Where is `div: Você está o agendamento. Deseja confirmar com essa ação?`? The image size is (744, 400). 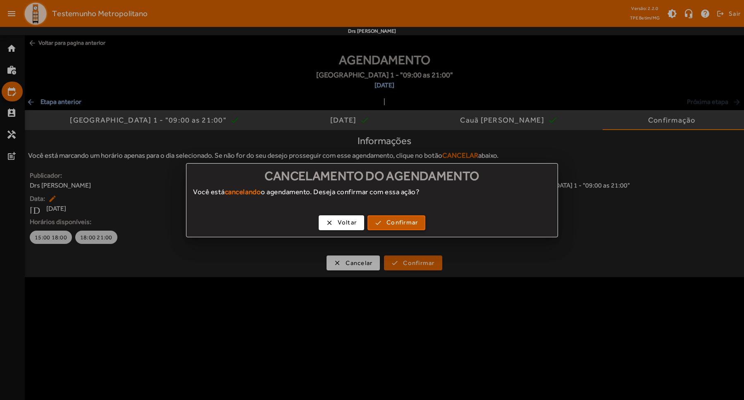 div: Você está o agendamento. Deseja confirmar com essa ação? is located at coordinates (372, 196).